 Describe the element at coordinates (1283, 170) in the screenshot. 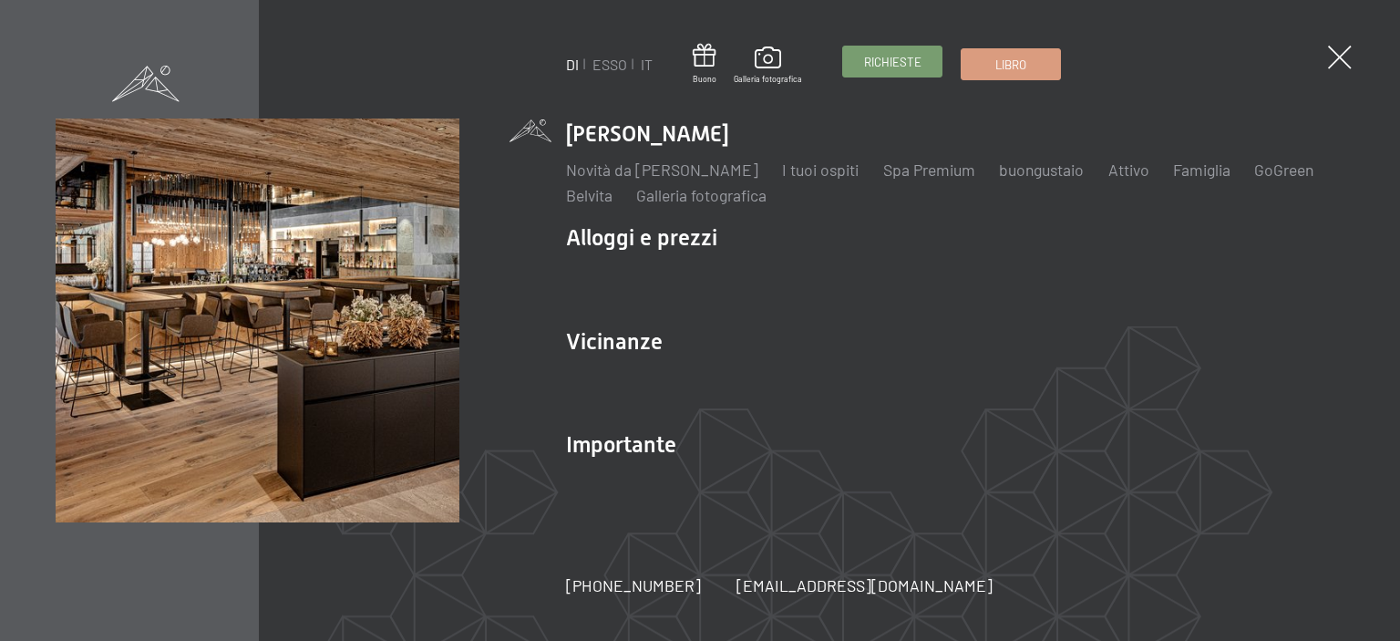

I see `font: GoGreen` at that location.